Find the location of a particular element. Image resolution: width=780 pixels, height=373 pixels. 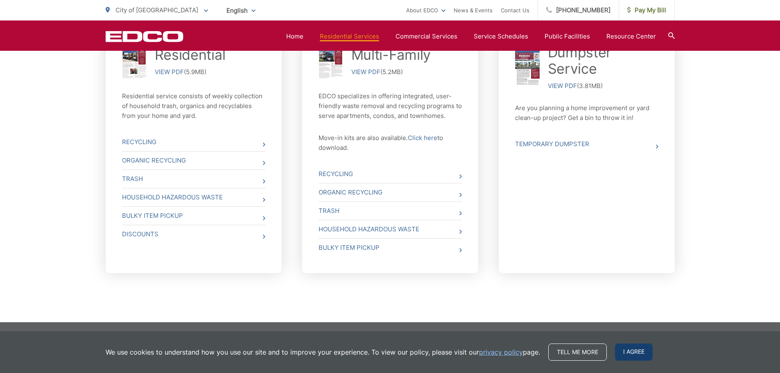

a: Contact Us is located at coordinates (515, 10).